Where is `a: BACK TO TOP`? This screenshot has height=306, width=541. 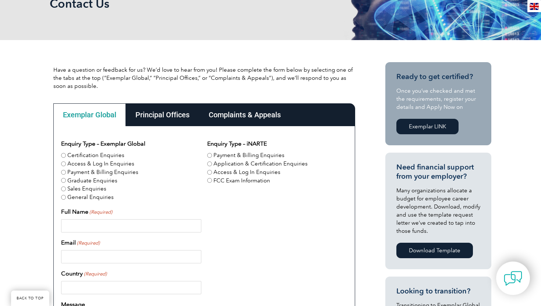 a: BACK TO TOP is located at coordinates (30, 298).